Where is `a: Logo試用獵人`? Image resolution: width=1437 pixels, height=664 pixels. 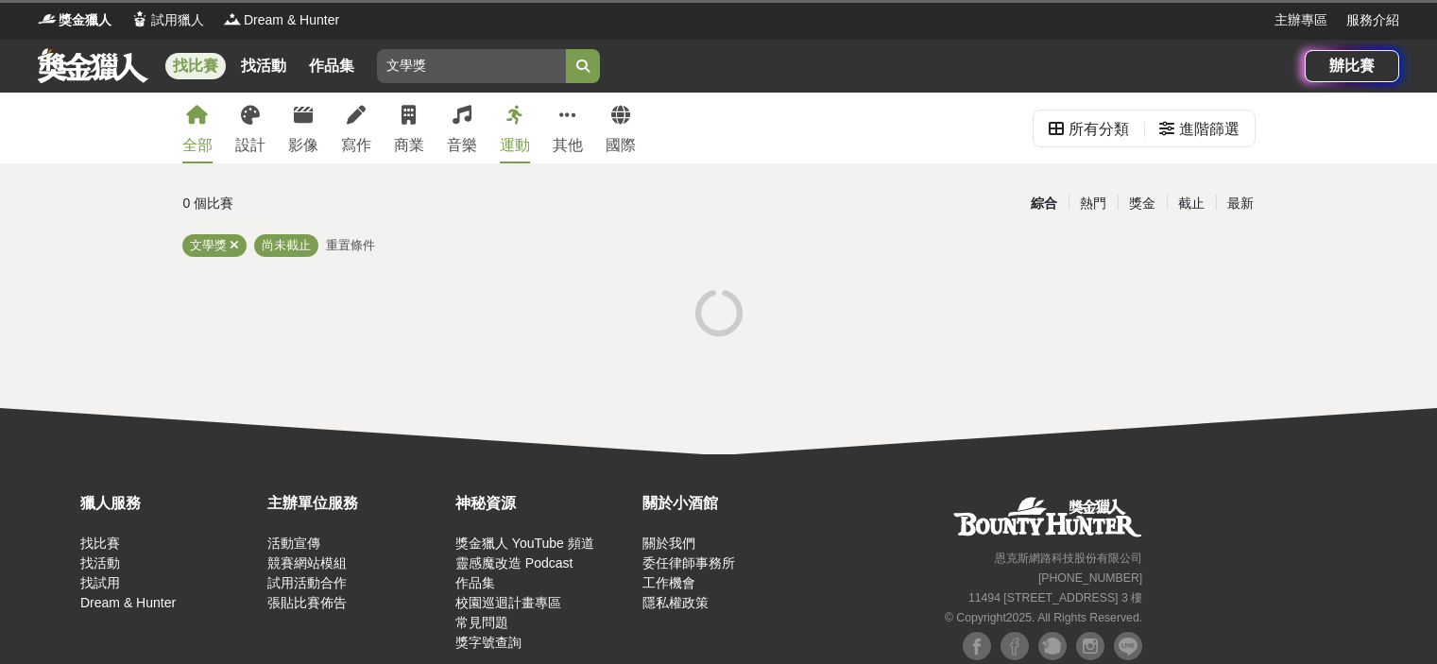
a: Logo試用獵人 is located at coordinates (167, 20).